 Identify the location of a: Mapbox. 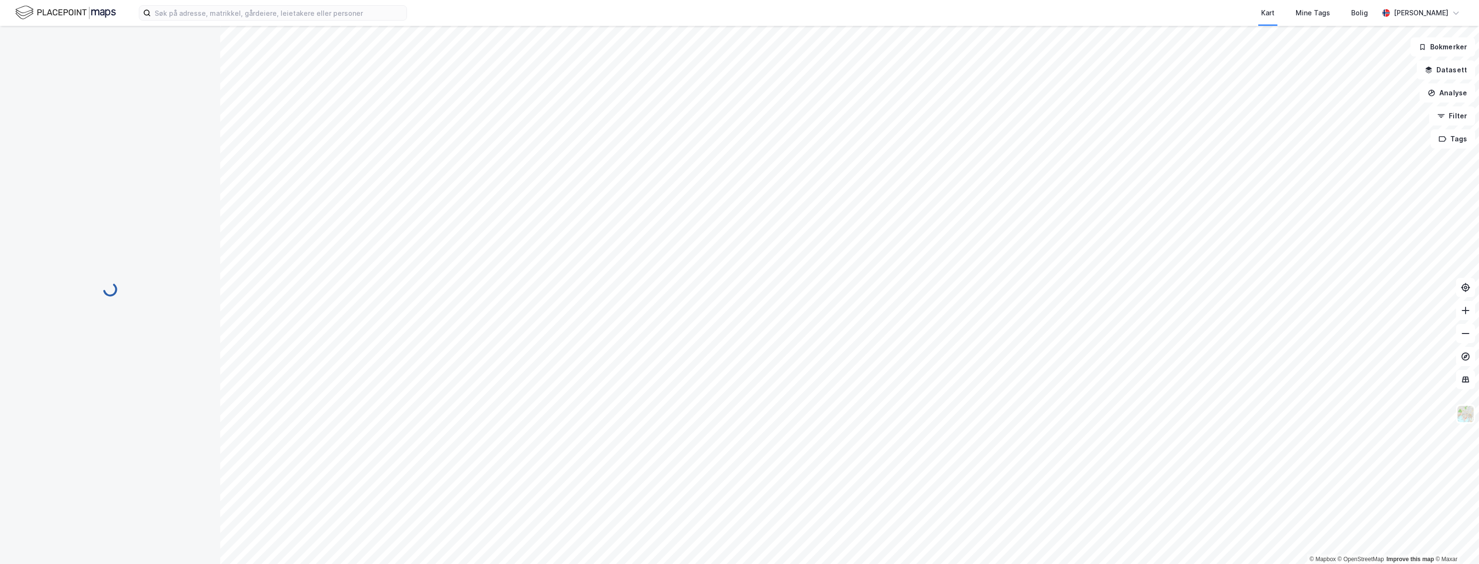
(1323, 559).